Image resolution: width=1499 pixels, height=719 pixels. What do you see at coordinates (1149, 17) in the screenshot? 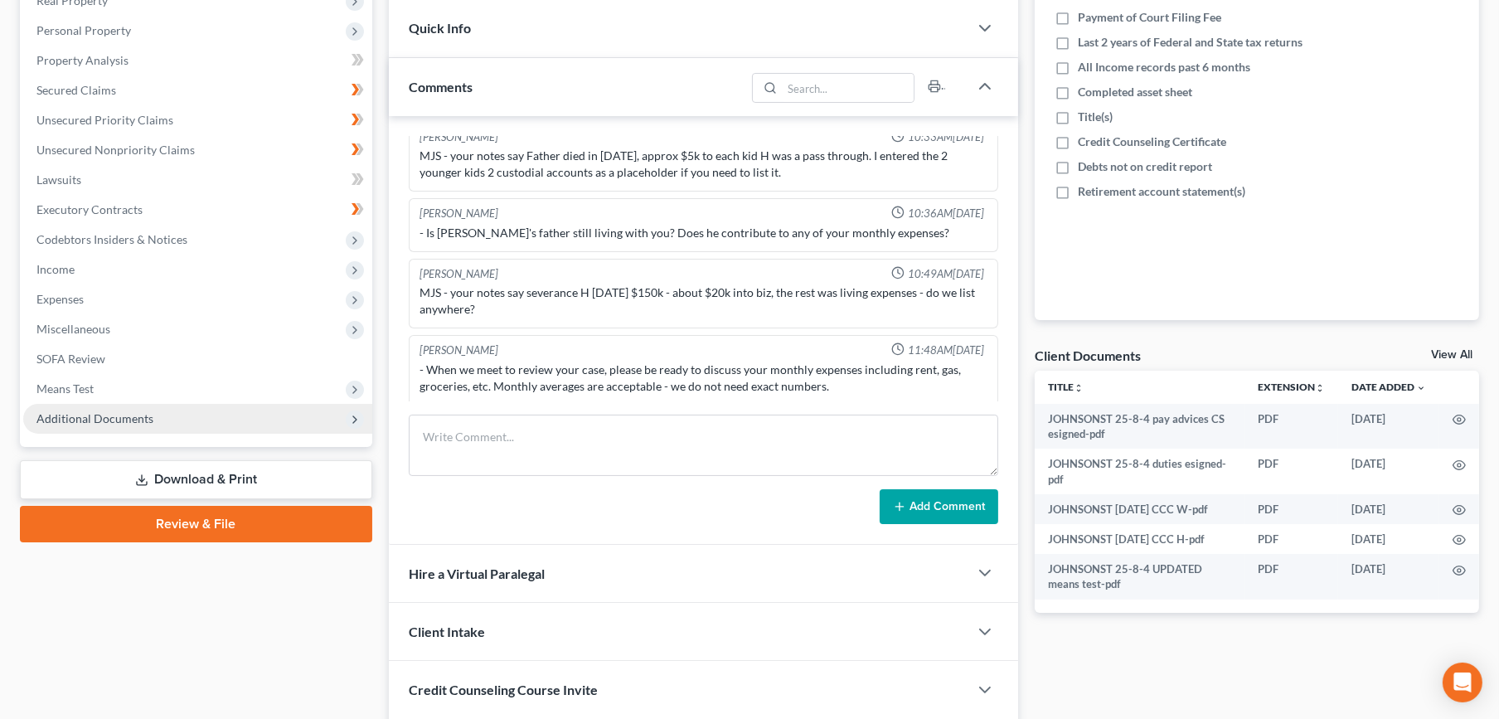
I see `span: Payment of Court Filing Fee` at bounding box center [1149, 17].